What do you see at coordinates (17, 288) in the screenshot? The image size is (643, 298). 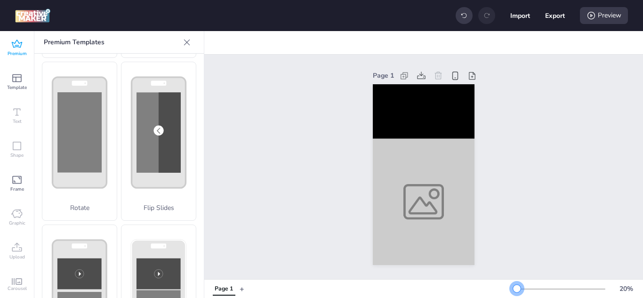 I see `span: Carousel` at bounding box center [17, 288].